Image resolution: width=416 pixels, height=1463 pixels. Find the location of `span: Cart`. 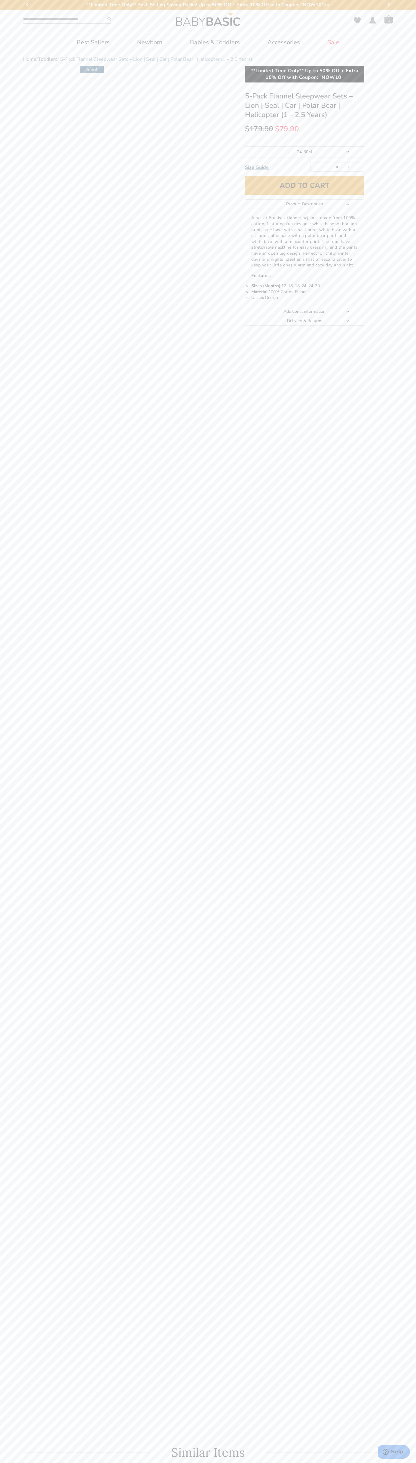

span: Cart is located at coordinates (389, 19).